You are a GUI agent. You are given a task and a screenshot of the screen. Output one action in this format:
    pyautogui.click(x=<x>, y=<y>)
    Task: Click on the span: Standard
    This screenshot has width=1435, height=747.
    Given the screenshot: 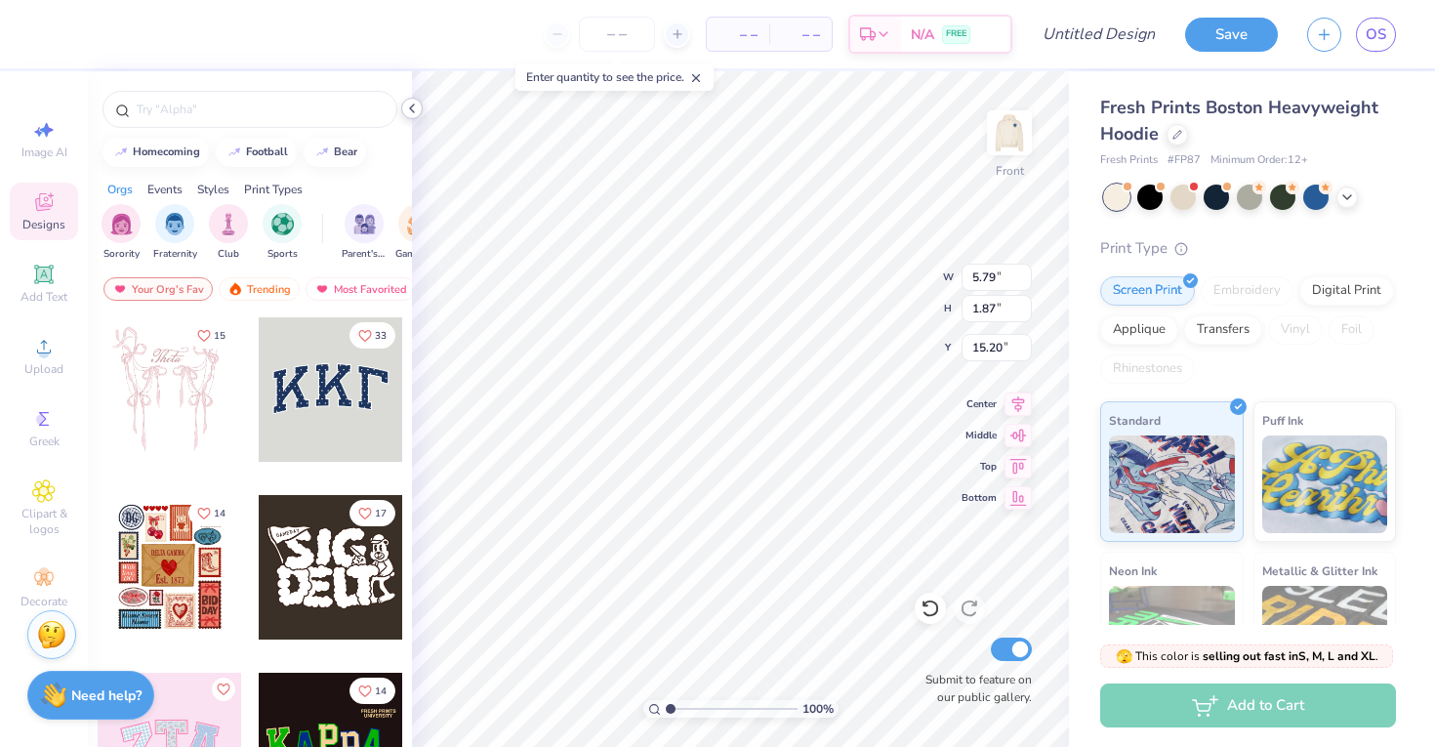 What is the action you would take?
    pyautogui.click(x=1135, y=420)
    